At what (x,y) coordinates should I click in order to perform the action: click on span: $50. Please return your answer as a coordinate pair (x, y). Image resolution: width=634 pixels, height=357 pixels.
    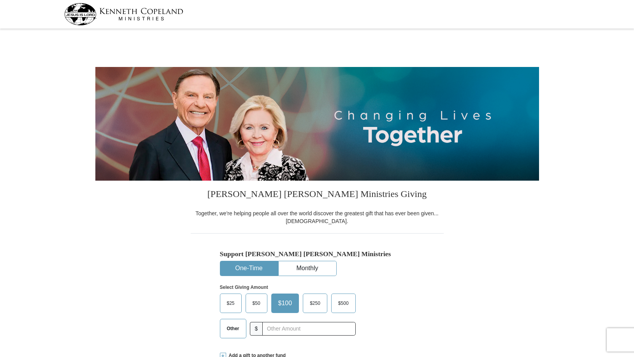
    Looking at the image, I should click on (256, 303).